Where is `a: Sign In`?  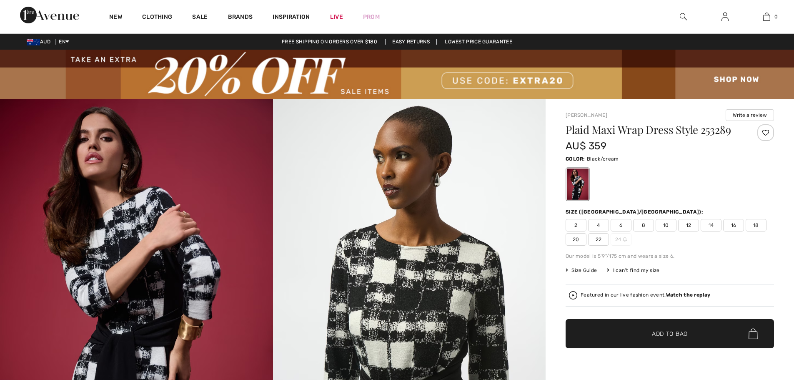 a: Sign In is located at coordinates (725, 17).